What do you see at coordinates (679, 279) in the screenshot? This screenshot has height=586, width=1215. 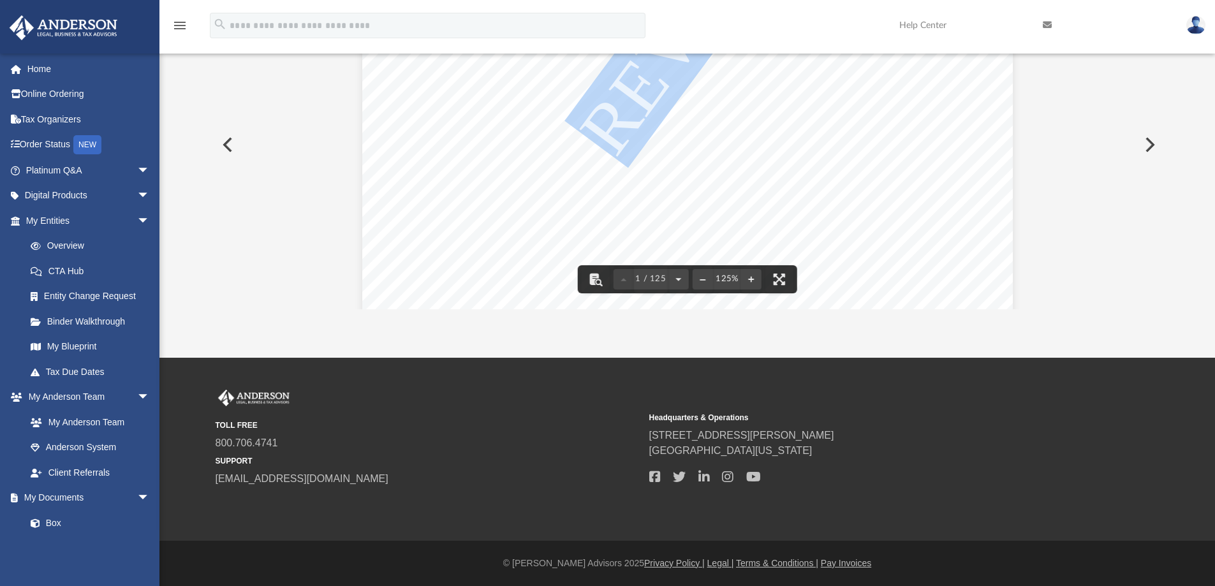 I see `button: Next page` at bounding box center [679, 279].